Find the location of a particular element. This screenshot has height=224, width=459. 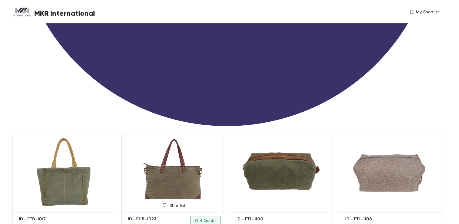

img: 8c88df32-8e5f-4d48-abde-d548c757541c is located at coordinates (64, 171).